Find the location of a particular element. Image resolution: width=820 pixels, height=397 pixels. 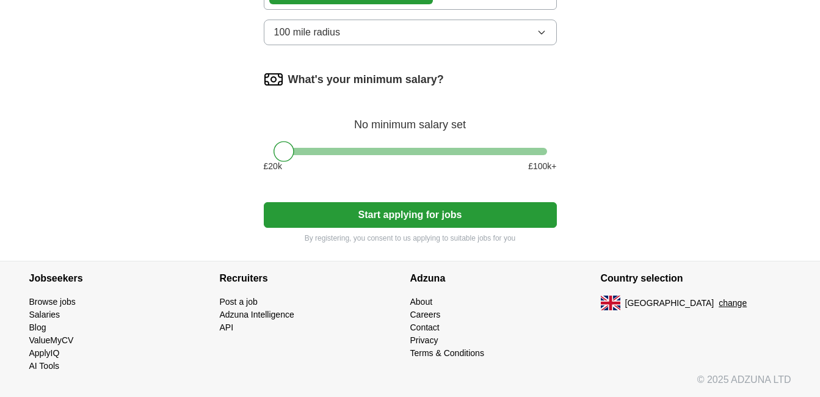

a: API is located at coordinates (226, 327).